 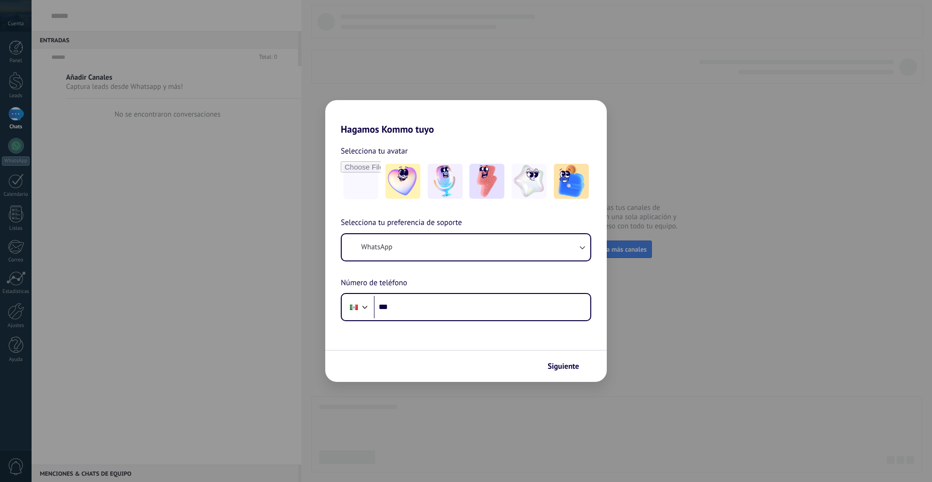 I want to click on button: Siguiente, so click(x=568, y=366).